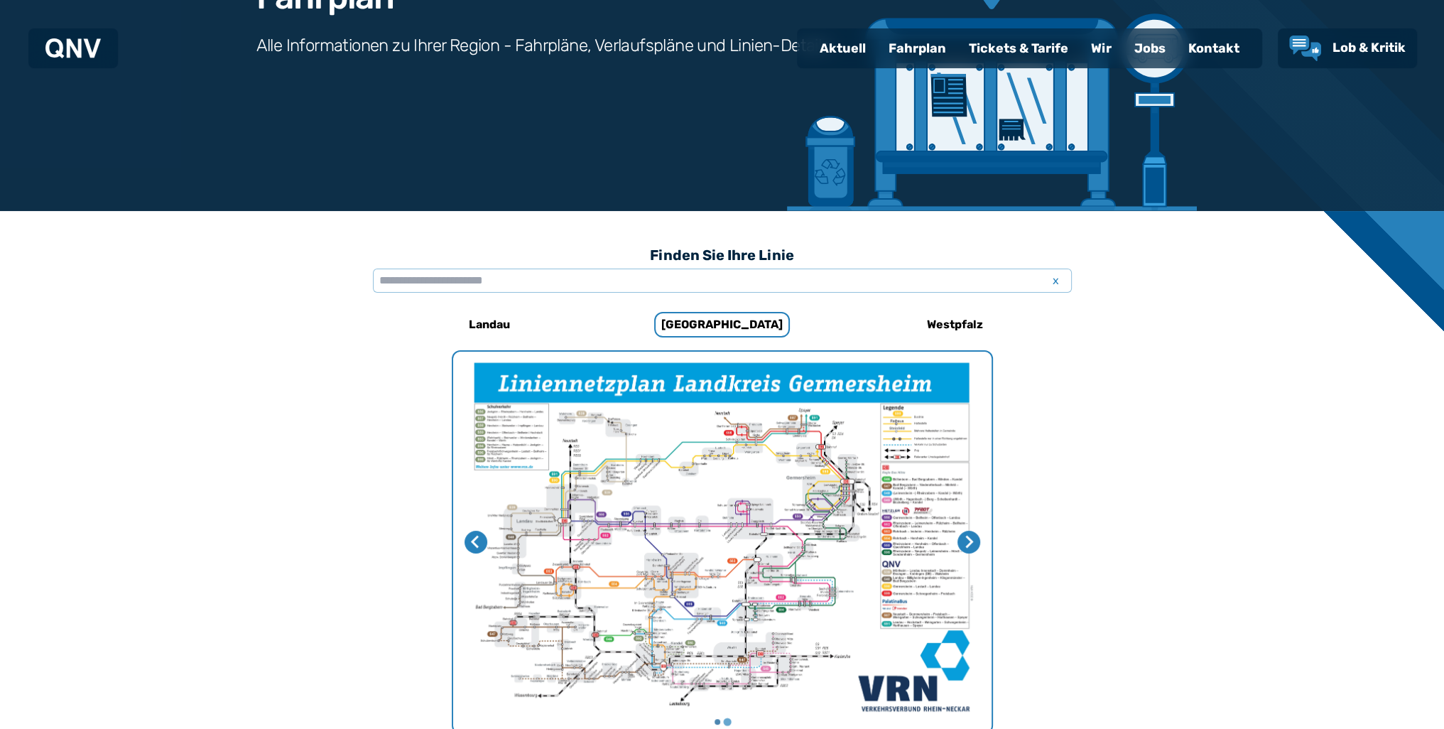  I want to click on div: Jobs, so click(1150, 48).